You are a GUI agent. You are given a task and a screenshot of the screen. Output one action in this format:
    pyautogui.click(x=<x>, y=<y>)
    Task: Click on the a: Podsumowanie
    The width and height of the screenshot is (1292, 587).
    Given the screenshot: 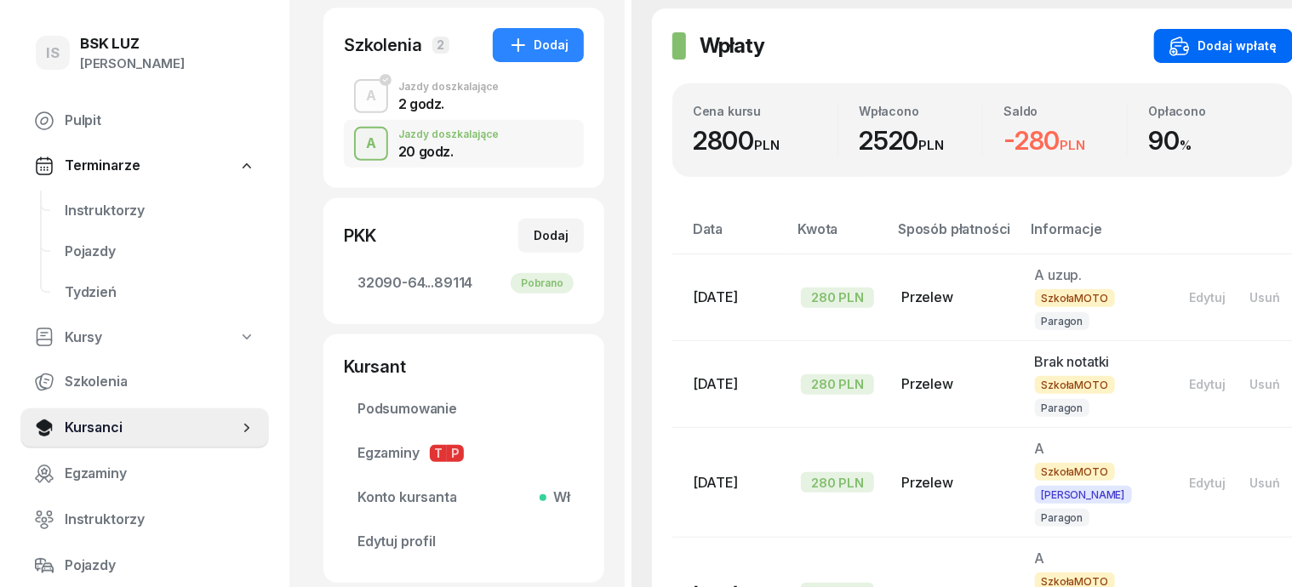 What is the action you would take?
    pyautogui.click(x=464, y=409)
    